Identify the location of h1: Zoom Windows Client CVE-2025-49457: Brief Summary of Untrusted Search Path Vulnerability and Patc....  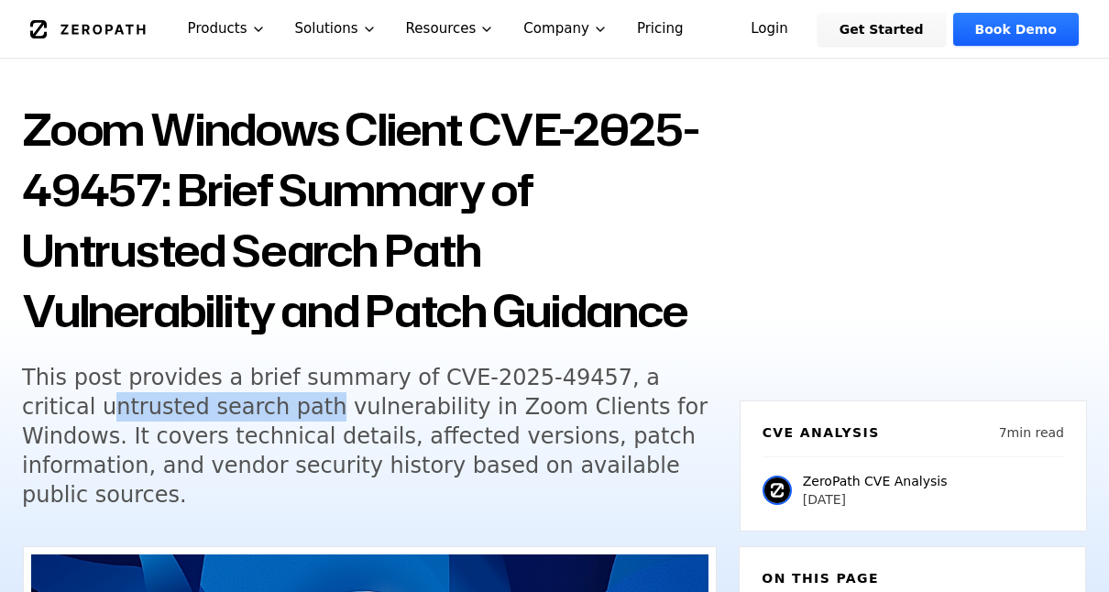
(369, 220).